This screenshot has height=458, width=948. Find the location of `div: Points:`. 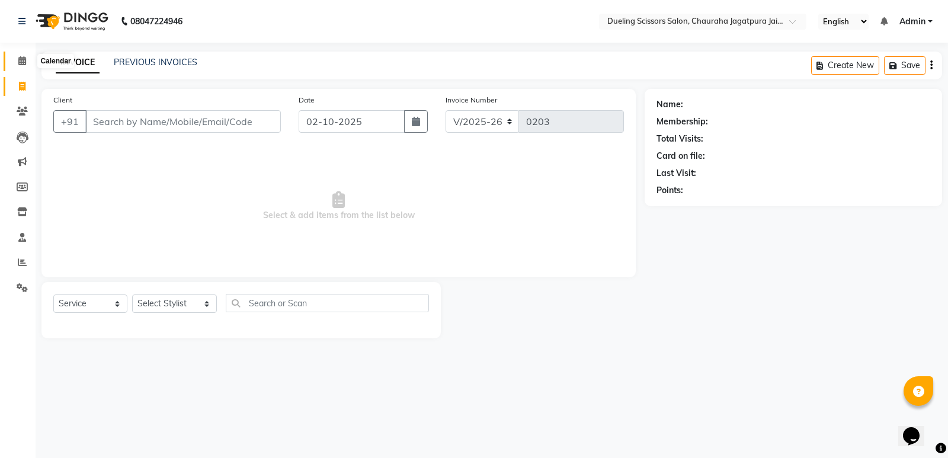

div: Points: is located at coordinates (669, 190).